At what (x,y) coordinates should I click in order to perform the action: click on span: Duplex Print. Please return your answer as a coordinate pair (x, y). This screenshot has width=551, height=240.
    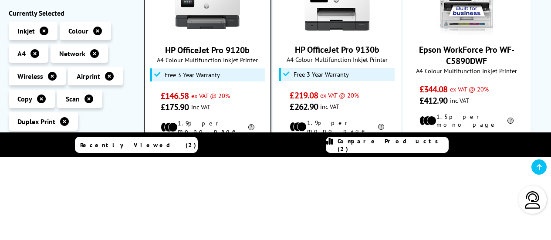
    Looking at the image, I should click on (36, 122).